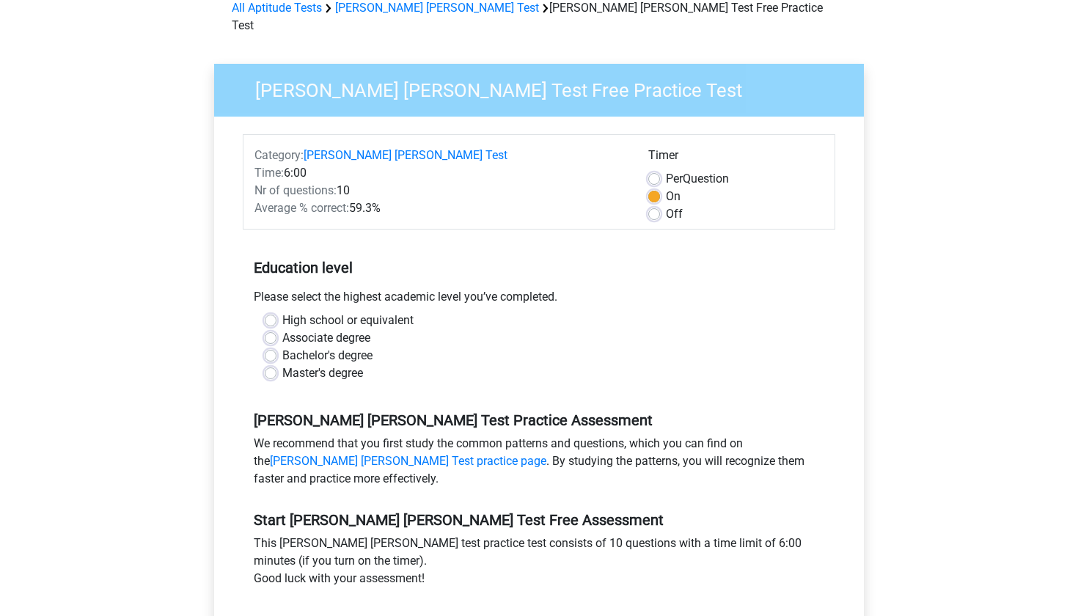  What do you see at coordinates (279, 155) in the screenshot?
I see `span: Category:` at bounding box center [279, 155].